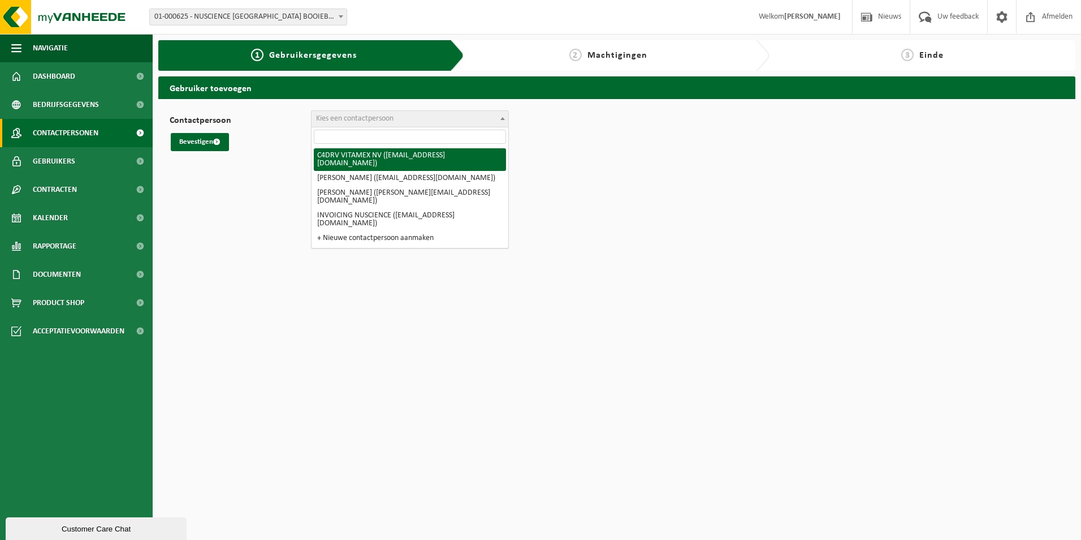  What do you see at coordinates (55, 189) in the screenshot?
I see `span: Contracten` at bounding box center [55, 189].